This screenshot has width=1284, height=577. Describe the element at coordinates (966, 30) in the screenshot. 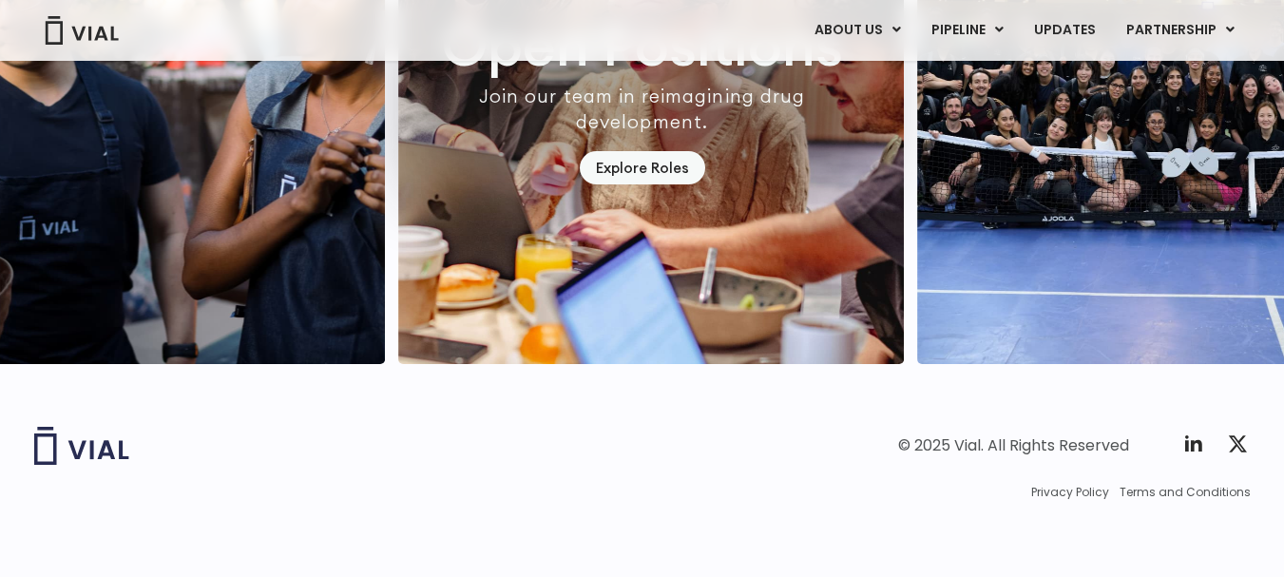

I see `a: PIPELINEMenu Toggle` at that location.